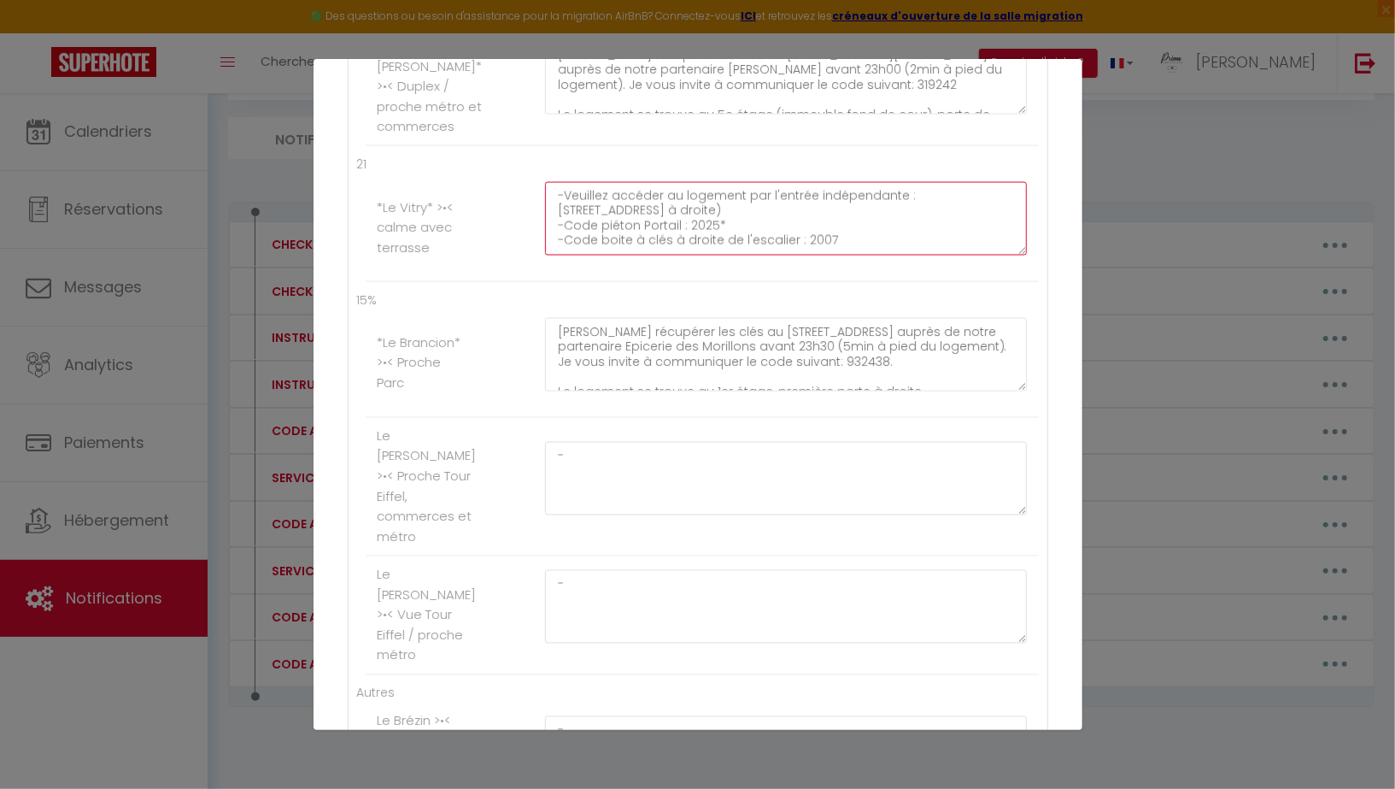 This screenshot has height=789, width=1395. I want to click on label: Autres, so click(376, 693).